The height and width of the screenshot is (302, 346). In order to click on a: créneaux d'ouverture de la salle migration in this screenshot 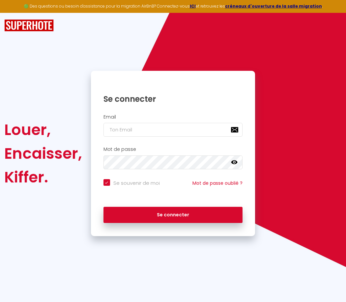, I will do `click(273, 6)`.